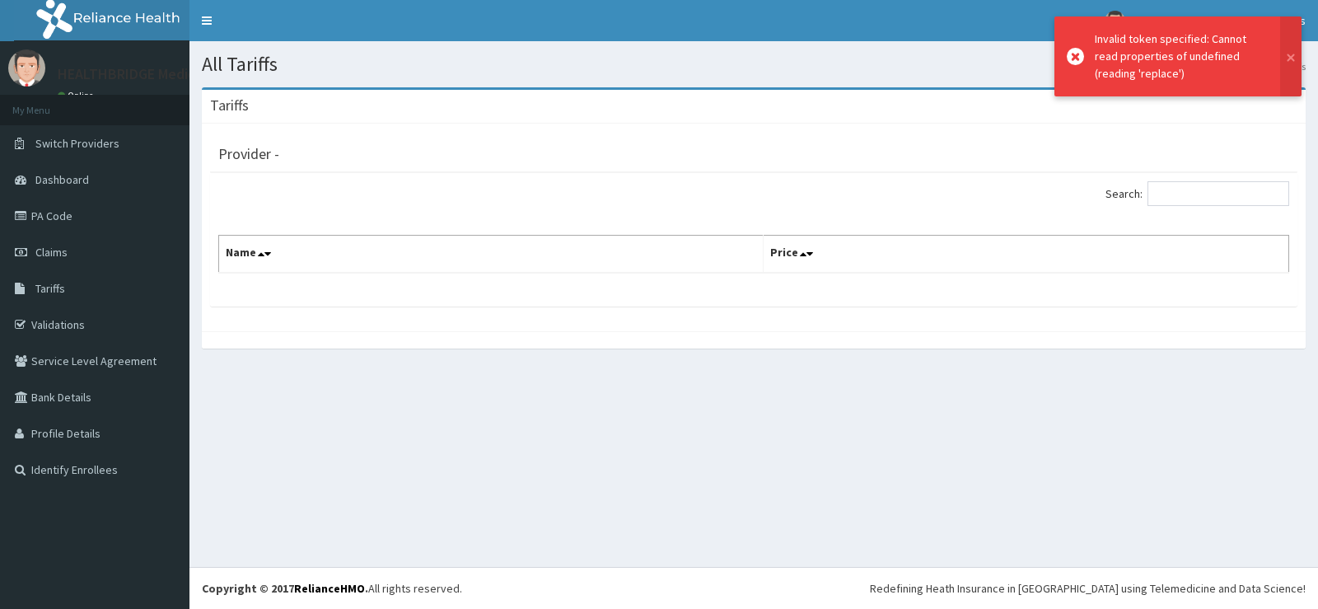 This screenshot has width=1318, height=609. I want to click on footer: All rights reserved., so click(754, 587).